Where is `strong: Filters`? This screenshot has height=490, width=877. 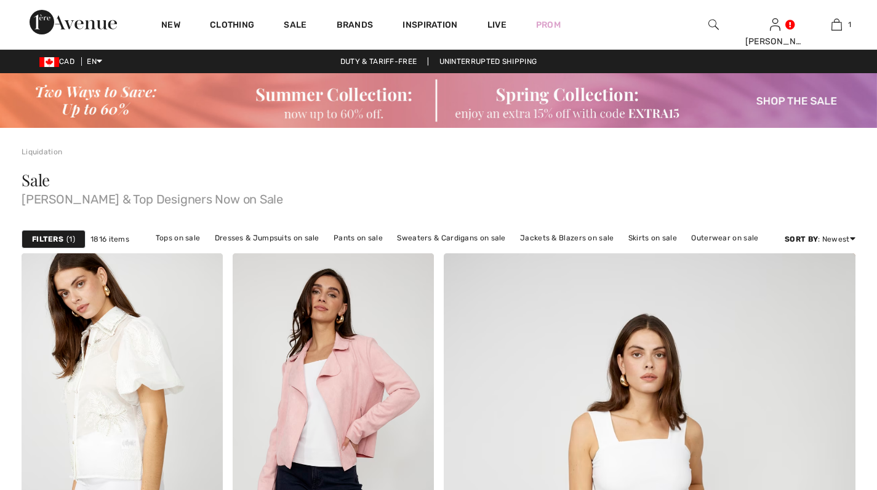
strong: Filters is located at coordinates (47, 239).